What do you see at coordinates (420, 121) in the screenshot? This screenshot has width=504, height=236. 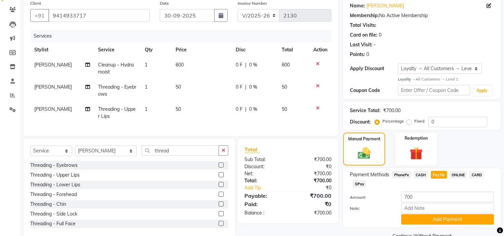 I see `label: Fixed` at bounding box center [420, 121].